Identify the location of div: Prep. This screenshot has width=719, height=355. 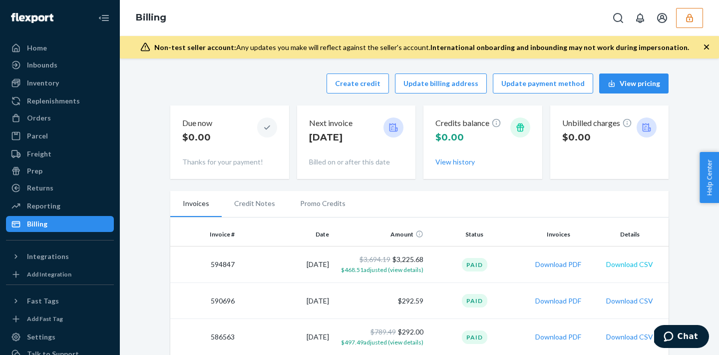
(34, 171).